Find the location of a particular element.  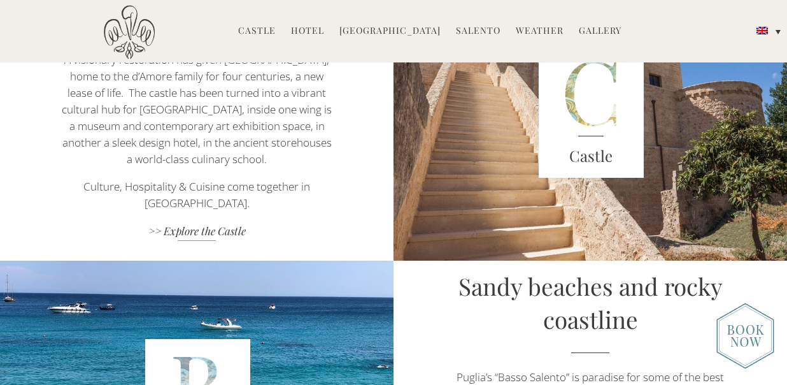

img: English is located at coordinates (762, 31).